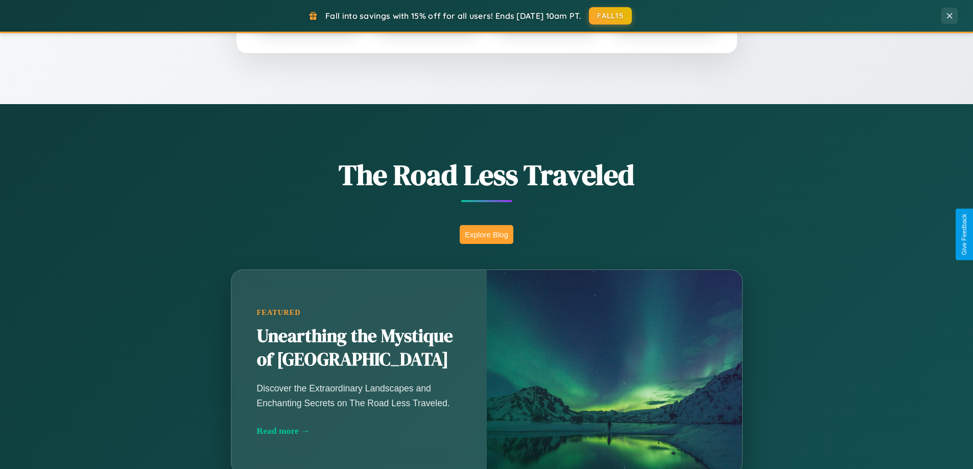 This screenshot has width=973, height=469. What do you see at coordinates (359, 313) in the screenshot?
I see `div: Featured` at bounding box center [359, 313].